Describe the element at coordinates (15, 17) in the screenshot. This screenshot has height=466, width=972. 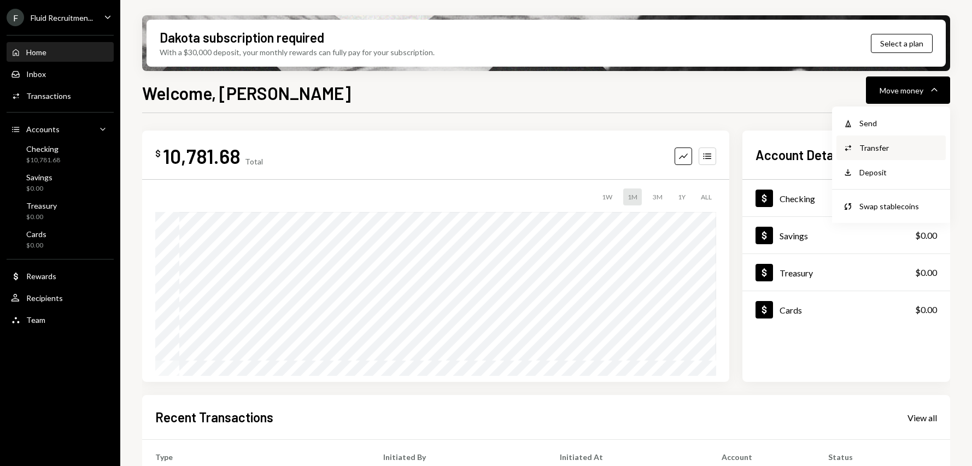
I see `div: F` at that location.